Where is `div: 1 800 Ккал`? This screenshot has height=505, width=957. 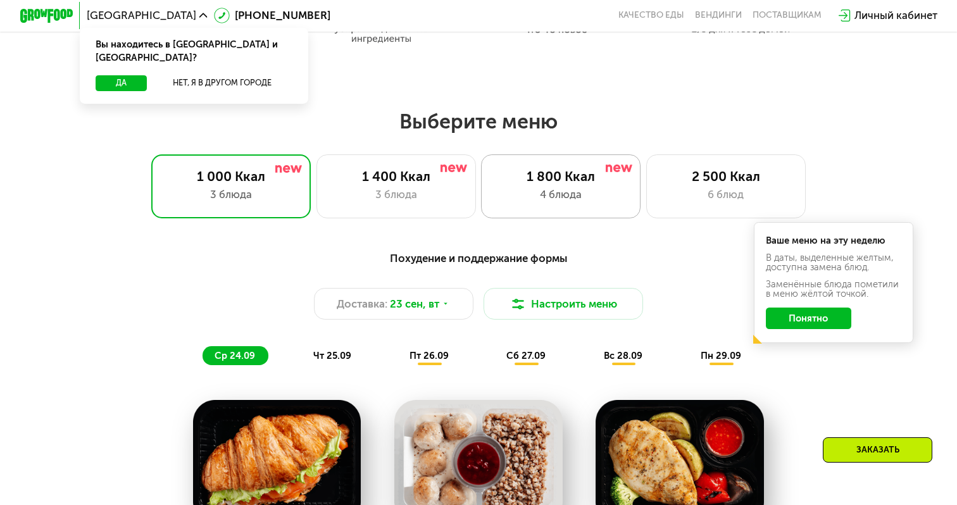 div: 1 800 Ккал is located at coordinates (561, 176).